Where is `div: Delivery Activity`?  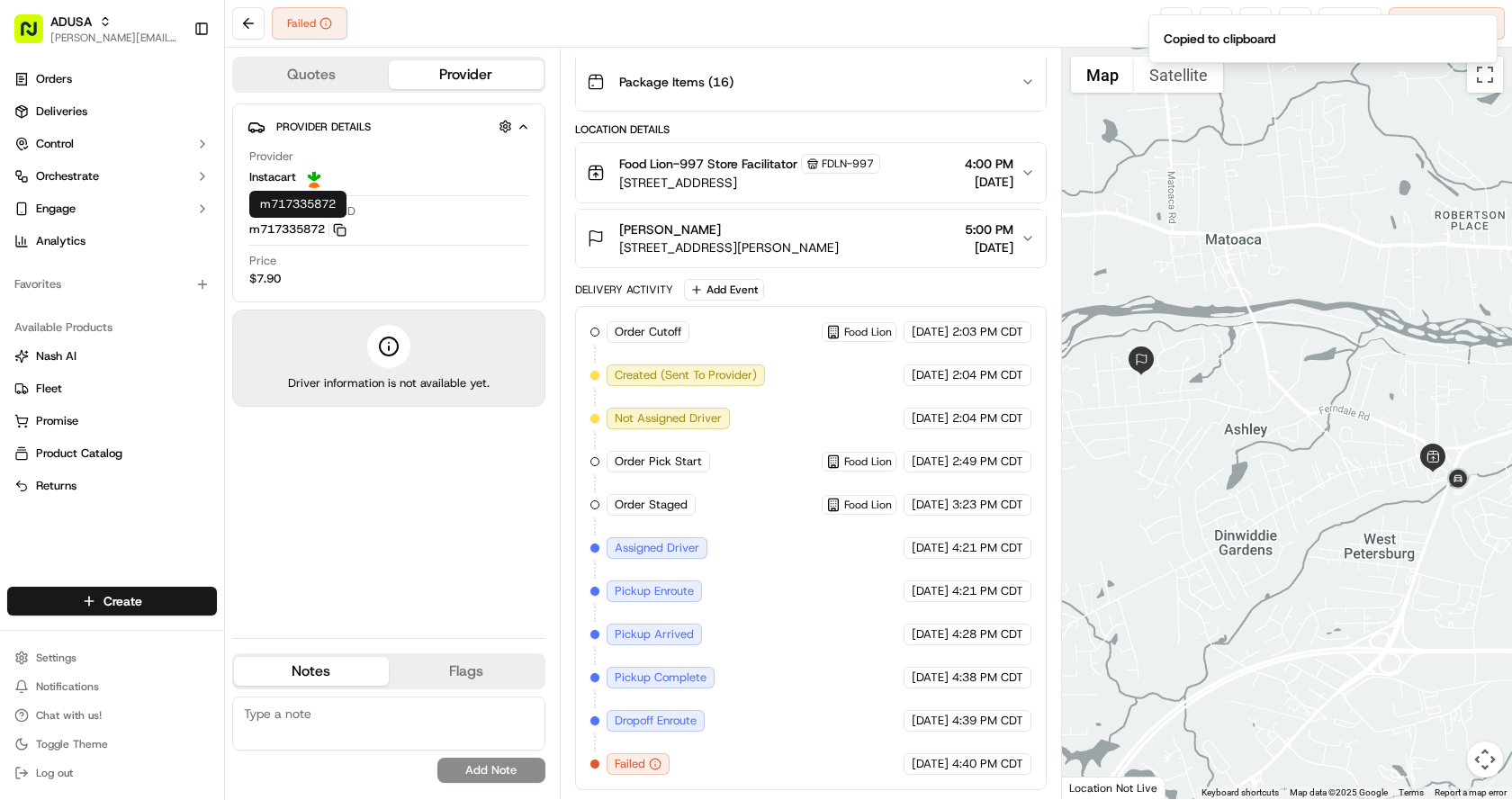
div: Delivery Activity is located at coordinates (624, 289).